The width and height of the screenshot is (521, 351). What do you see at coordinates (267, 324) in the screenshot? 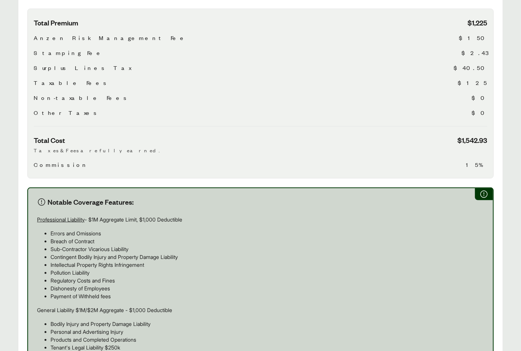
I see `p: Bodily Injury and Property Damage Liability` at bounding box center [267, 324].